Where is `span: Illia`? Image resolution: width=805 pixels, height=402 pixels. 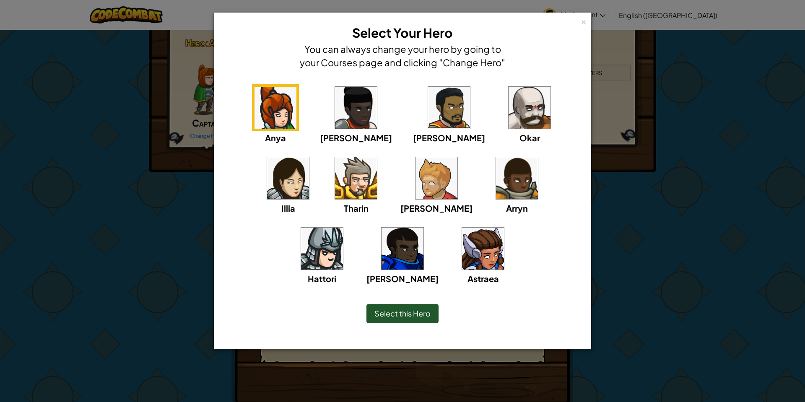 span: Illia is located at coordinates (288, 208).